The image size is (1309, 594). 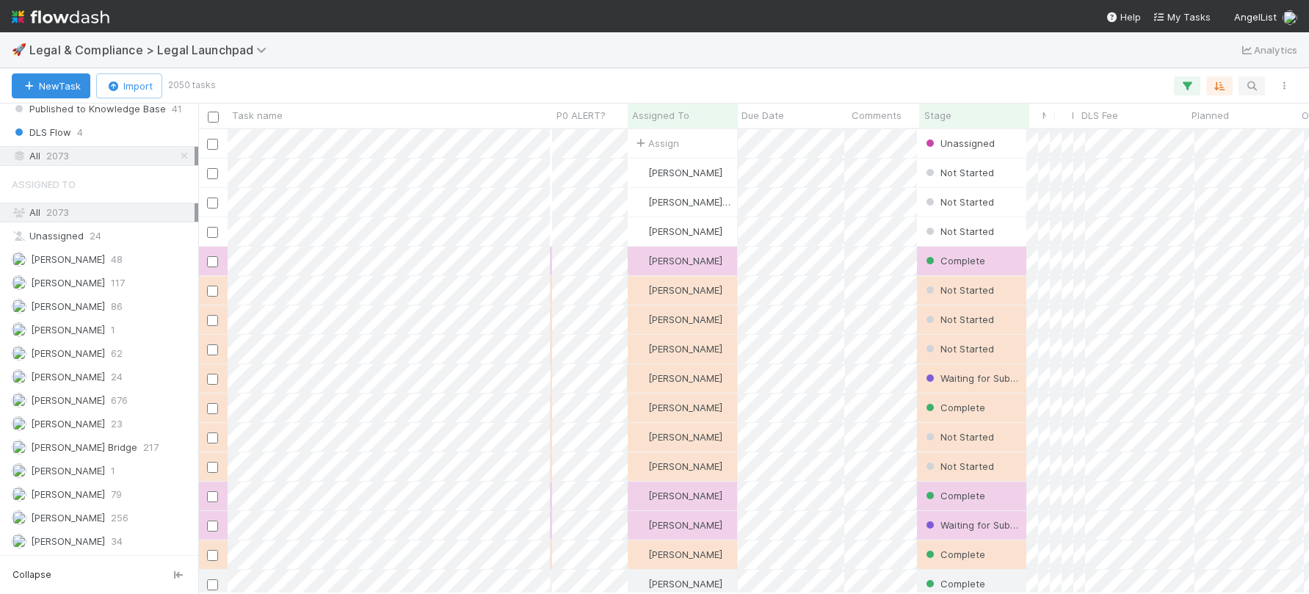 What do you see at coordinates (661, 115) in the screenshot?
I see `span: Assigned To` at bounding box center [661, 115].